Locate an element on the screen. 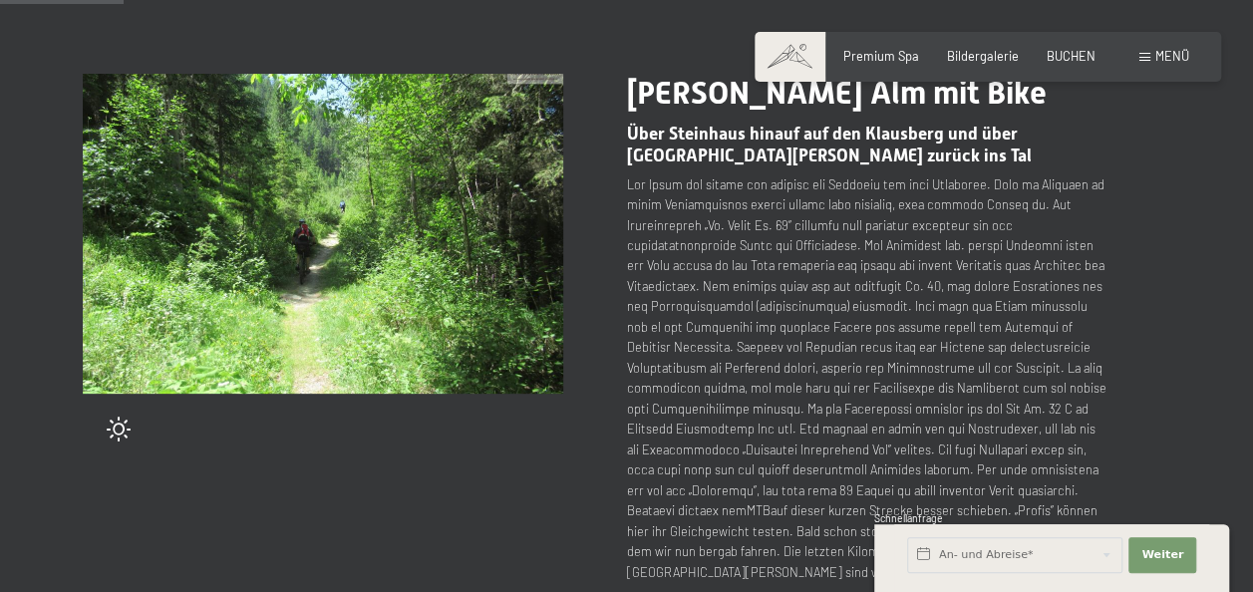  a: Premium Spa is located at coordinates (881, 56).